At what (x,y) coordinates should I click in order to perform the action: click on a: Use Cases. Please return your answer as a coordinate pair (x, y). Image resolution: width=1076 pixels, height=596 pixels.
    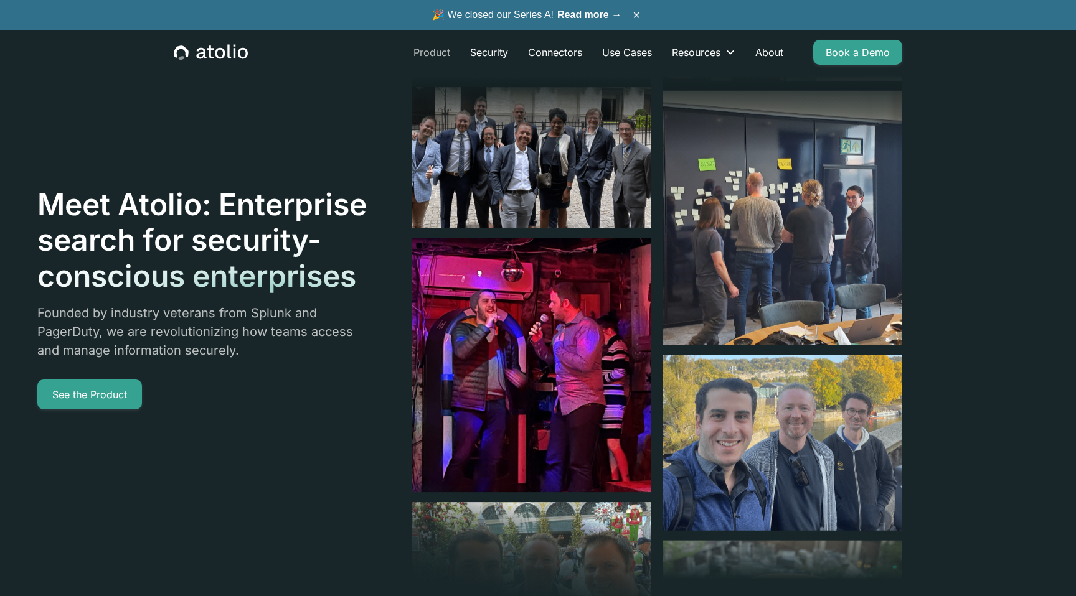
    Looking at the image, I should click on (627, 52).